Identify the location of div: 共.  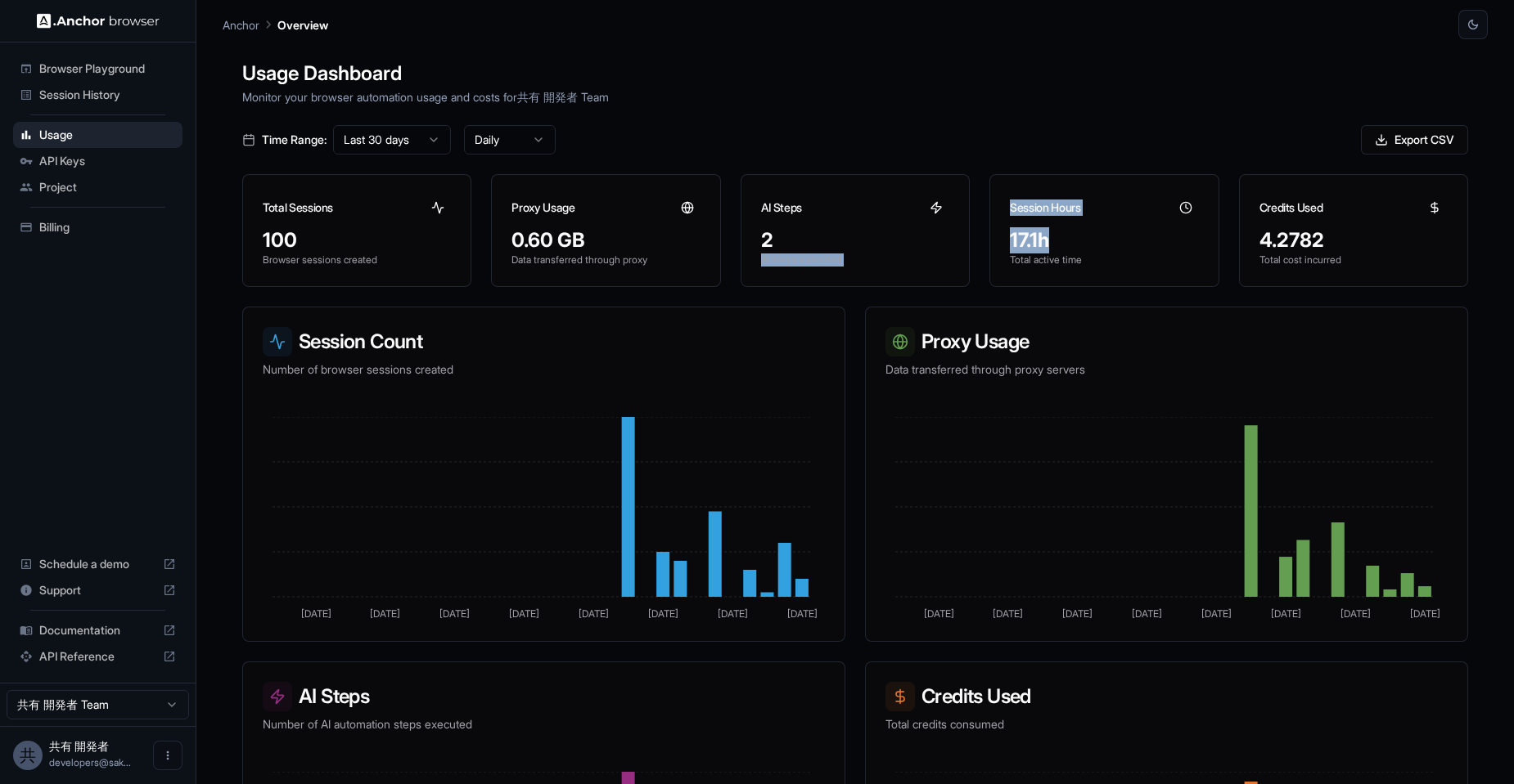
(28, 755).